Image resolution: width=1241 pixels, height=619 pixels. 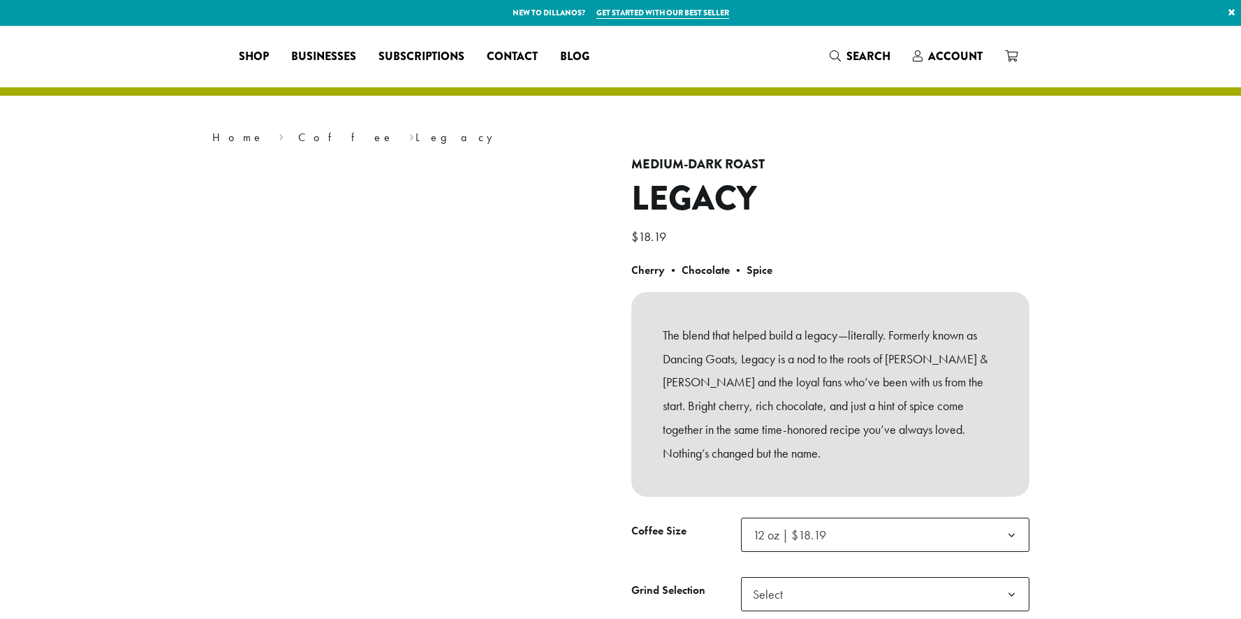 What do you see at coordinates (830, 199) in the screenshot?
I see `h1: Legacy` at bounding box center [830, 199].